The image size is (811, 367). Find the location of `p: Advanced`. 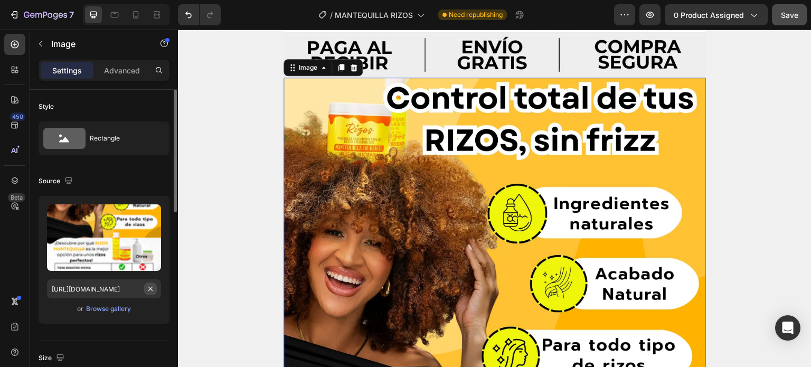

p: Advanced is located at coordinates (122, 70).